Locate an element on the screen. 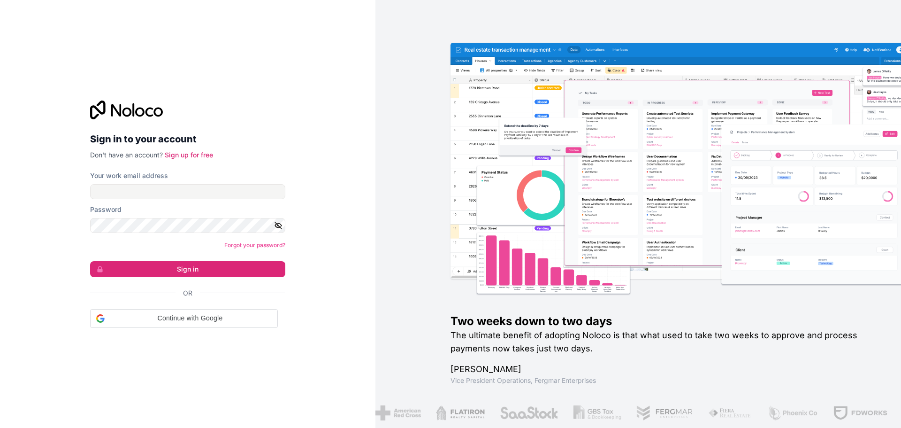 Image resolution: width=901 pixels, height=428 pixels. img: /assets/gbstax-C-GtDUiK.png is located at coordinates (598, 413).